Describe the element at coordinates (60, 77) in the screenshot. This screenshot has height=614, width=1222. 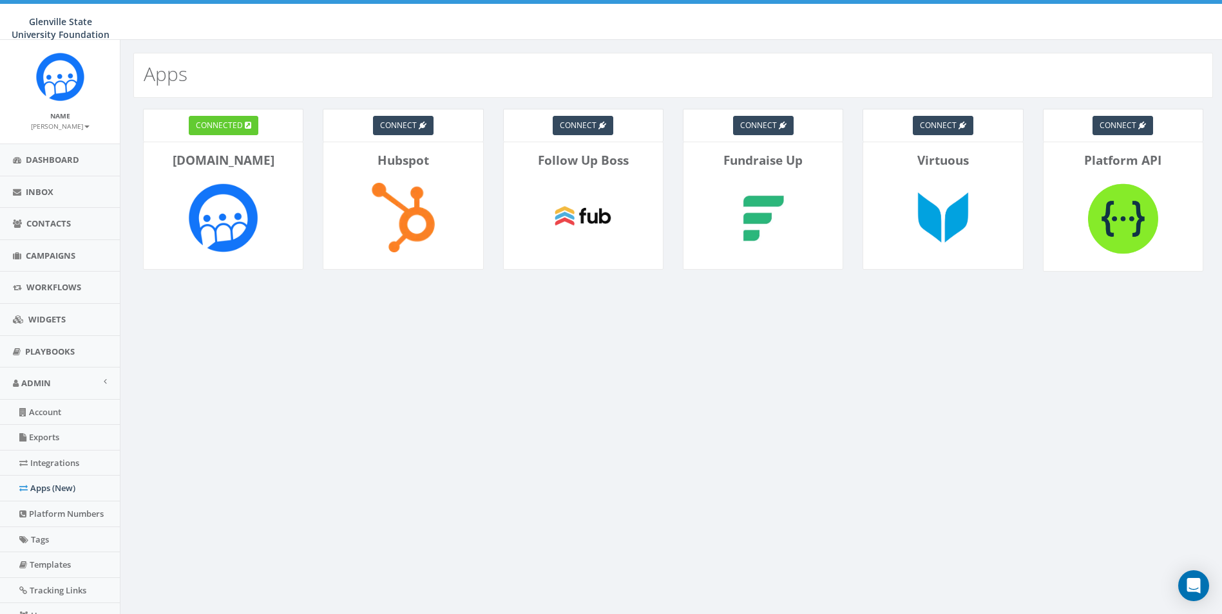
I see `img: Rally_Corp_Icon.png` at that location.